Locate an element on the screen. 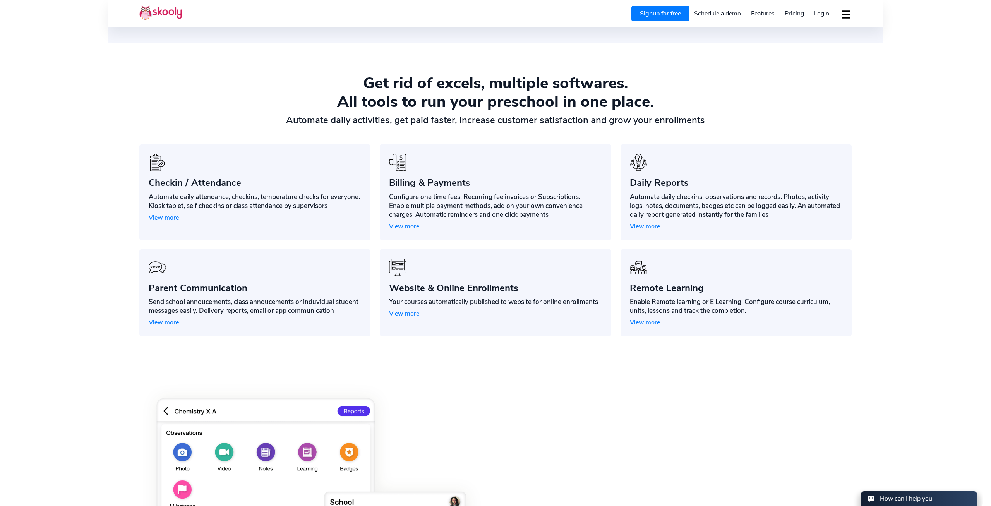 The height and width of the screenshot is (506, 991). div: Get rid of excels, multiple softwares. is located at coordinates (495, 83).